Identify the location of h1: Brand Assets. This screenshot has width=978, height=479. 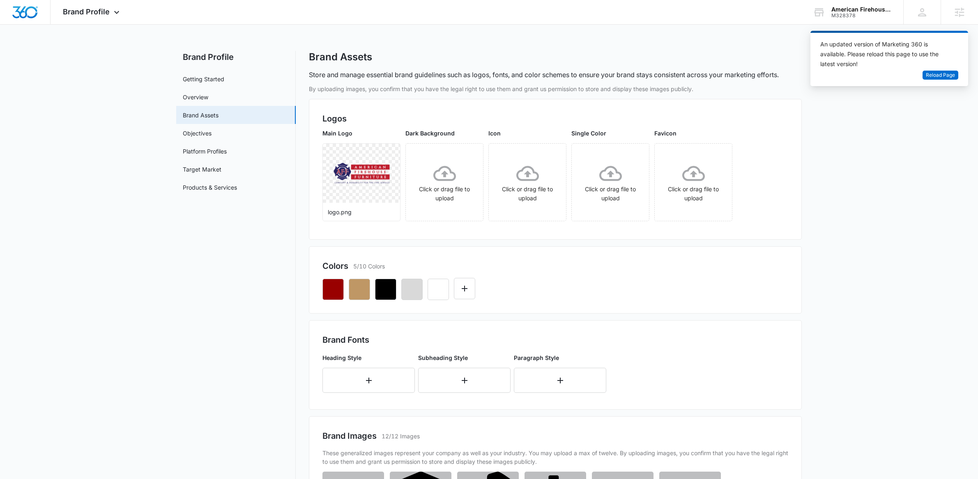
(340, 57).